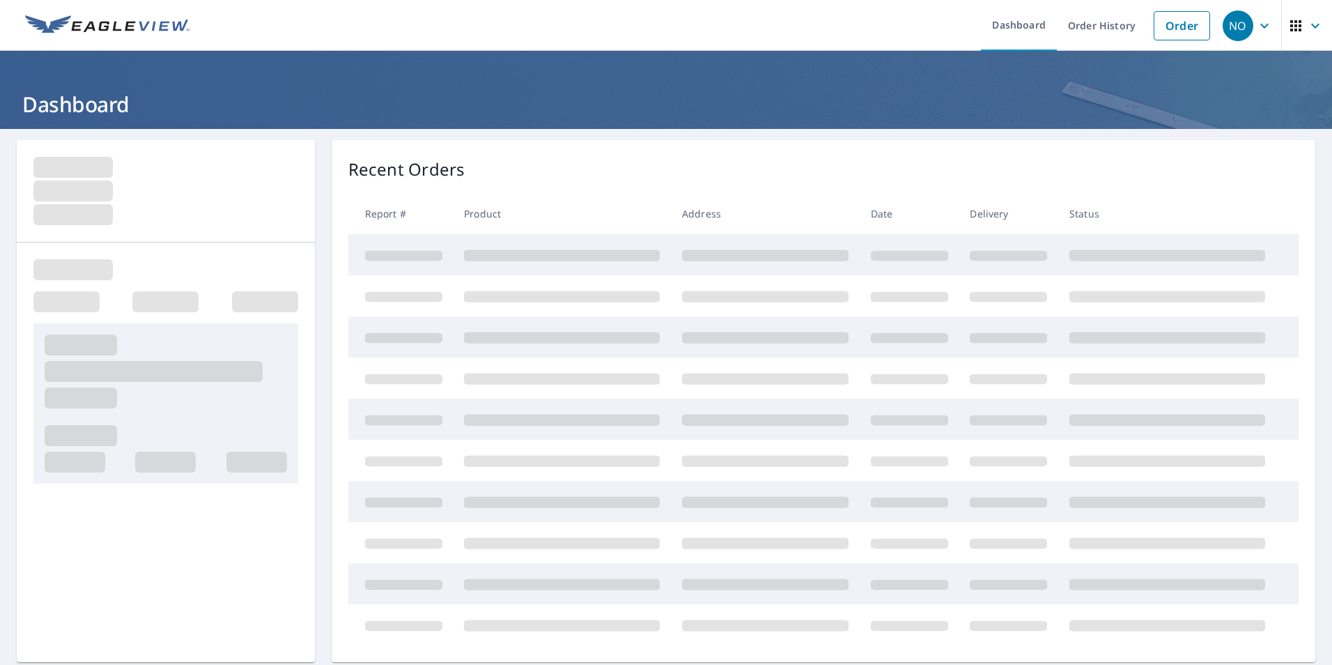 The image size is (1332, 665). Describe the element at coordinates (407, 169) in the screenshot. I see `p: Recent Orders` at that location.